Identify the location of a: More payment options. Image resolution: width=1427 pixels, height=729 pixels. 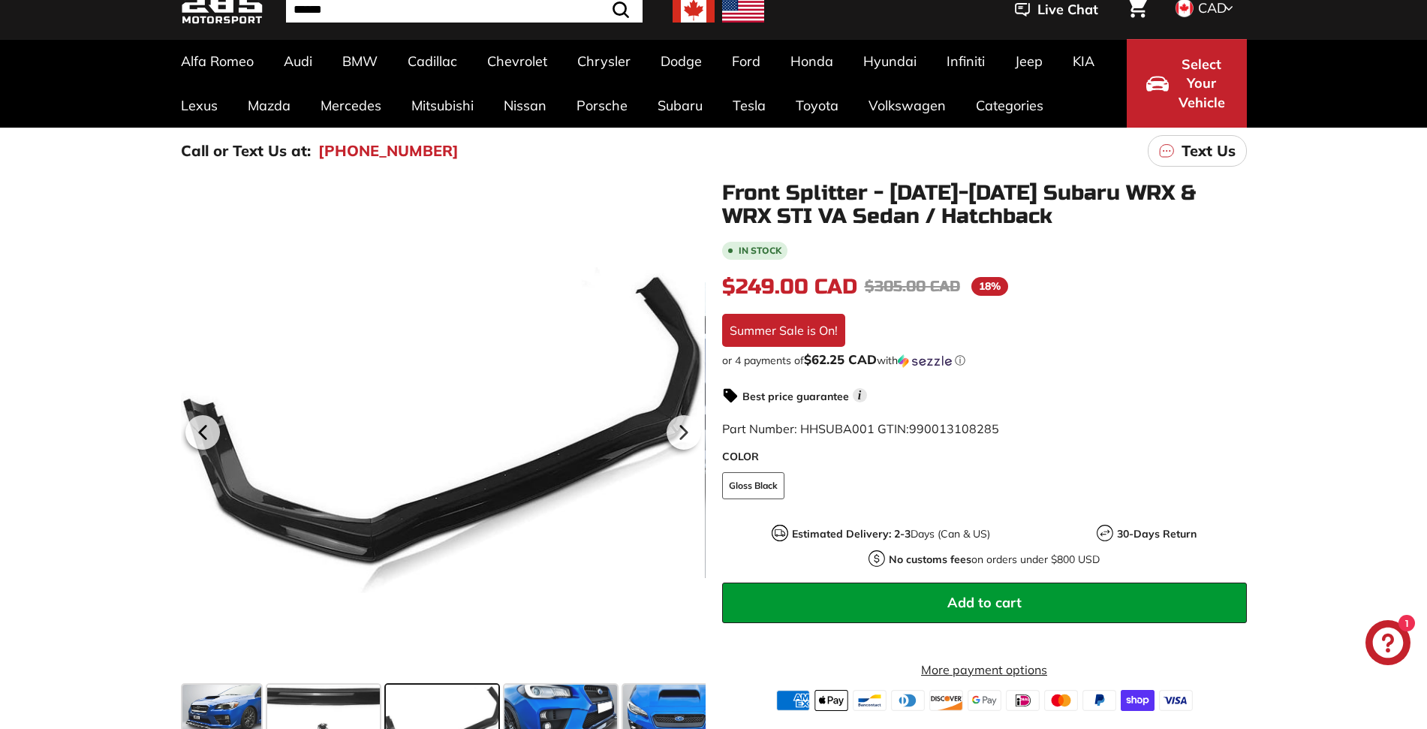
(984, 669).